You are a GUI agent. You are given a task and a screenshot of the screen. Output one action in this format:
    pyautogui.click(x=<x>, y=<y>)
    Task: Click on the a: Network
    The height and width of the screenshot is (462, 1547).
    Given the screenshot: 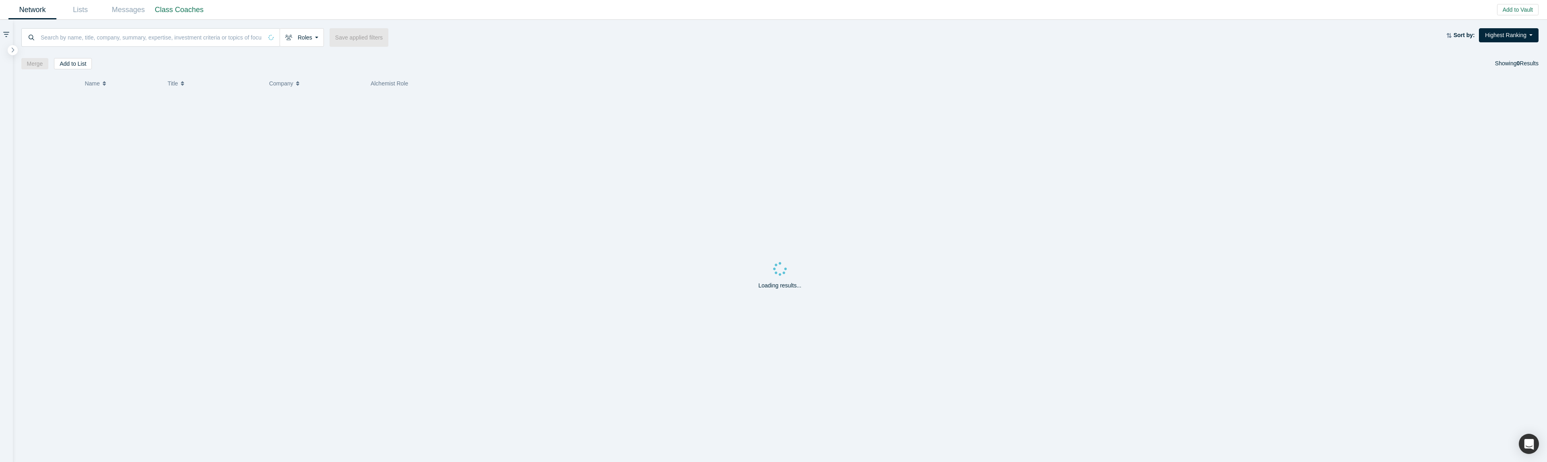 What is the action you would take?
    pyautogui.click(x=32, y=10)
    